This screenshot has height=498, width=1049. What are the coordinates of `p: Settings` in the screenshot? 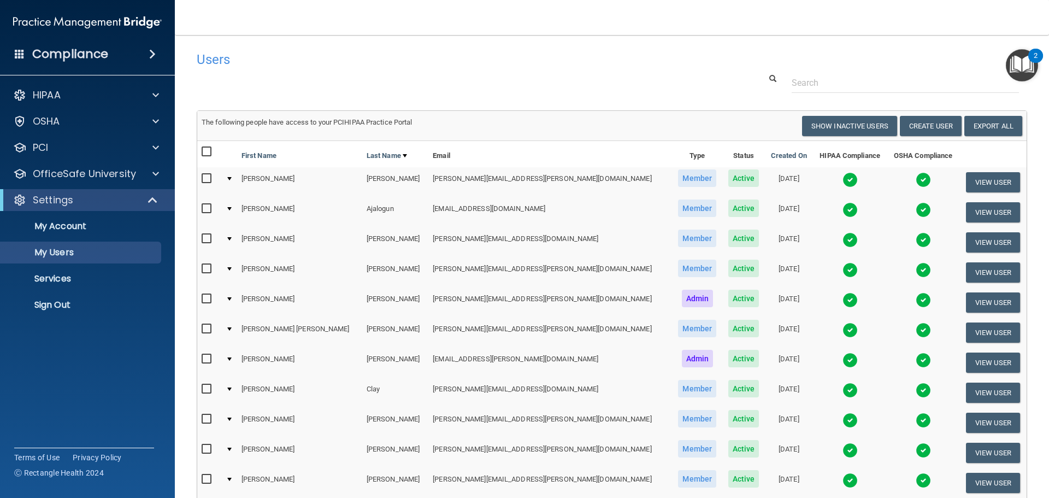 It's located at (53, 200).